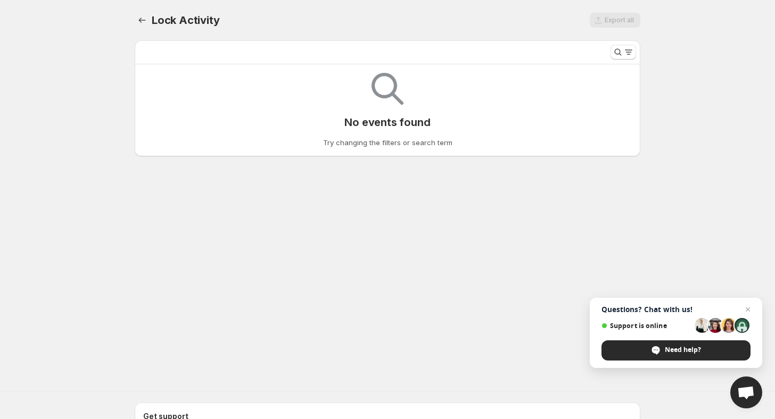  I want to click on span: Questions? Chat with us!, so click(676, 310).